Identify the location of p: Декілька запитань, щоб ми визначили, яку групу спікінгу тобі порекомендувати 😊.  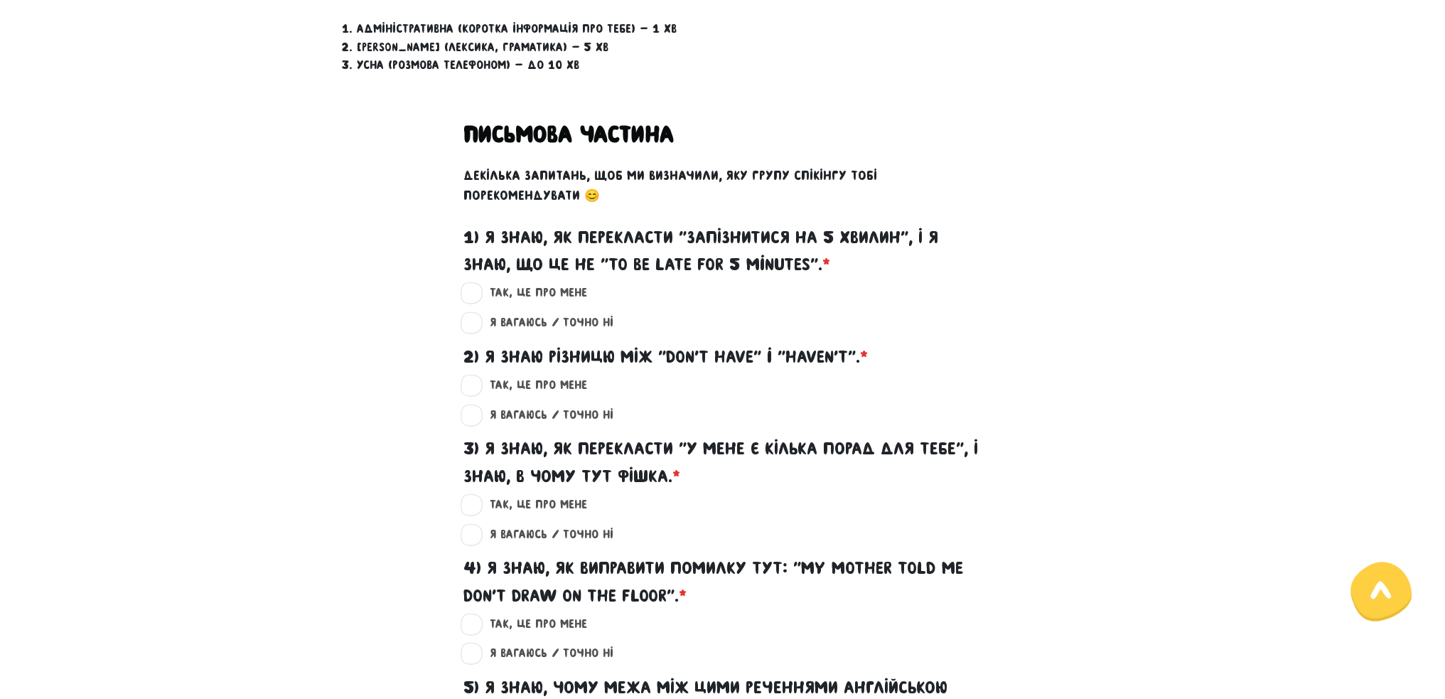
(723, 186).